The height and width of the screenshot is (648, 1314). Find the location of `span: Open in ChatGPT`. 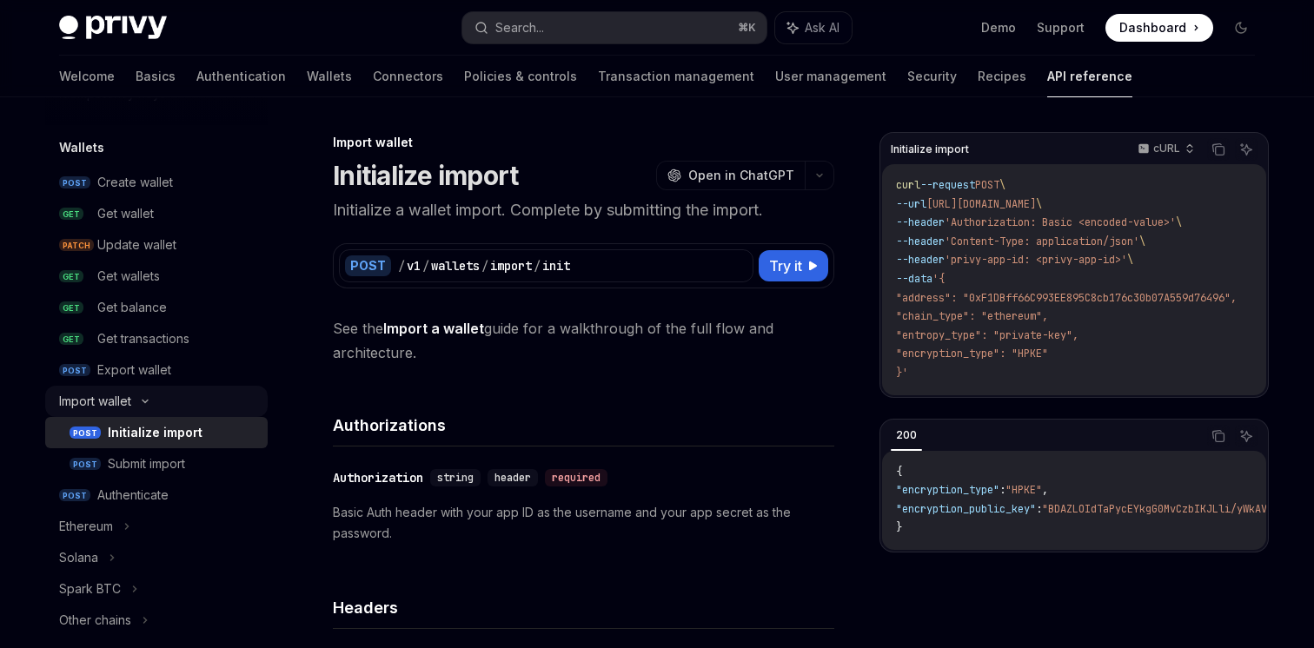

span: Open in ChatGPT is located at coordinates (741, 176).